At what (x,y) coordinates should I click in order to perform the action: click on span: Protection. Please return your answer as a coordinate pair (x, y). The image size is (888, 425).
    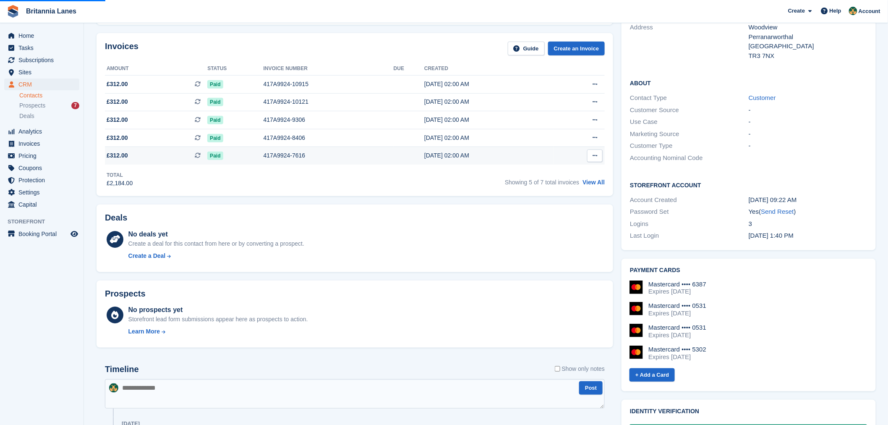
    Looking at the image, I should click on (44, 180).